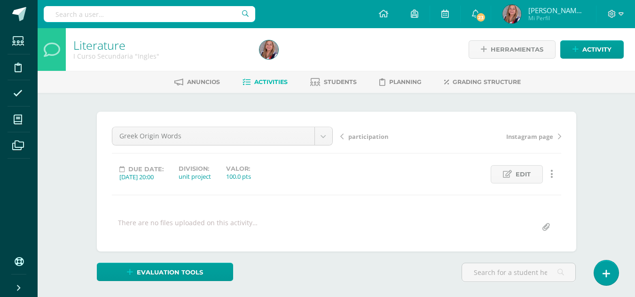 Image resolution: width=635 pixels, height=297 pixels. I want to click on a: Literature, so click(99, 45).